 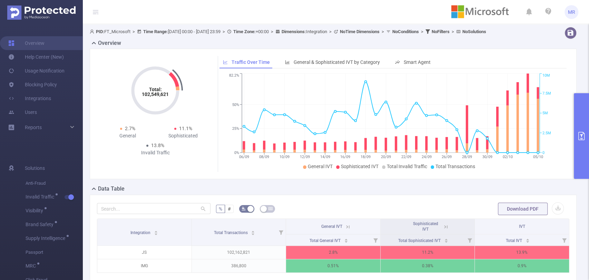 What do you see at coordinates (127, 136) in the screenshot?
I see `div: General` at bounding box center [127, 136].